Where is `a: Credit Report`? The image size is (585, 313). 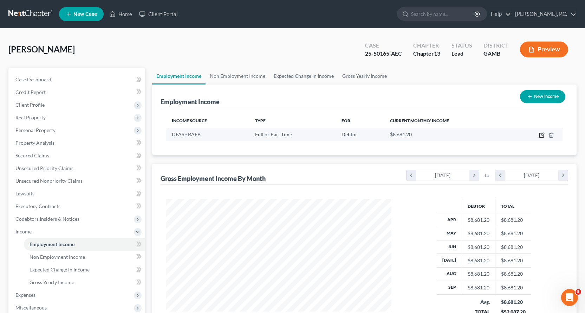
a: Credit Report is located at coordinates (77, 92).